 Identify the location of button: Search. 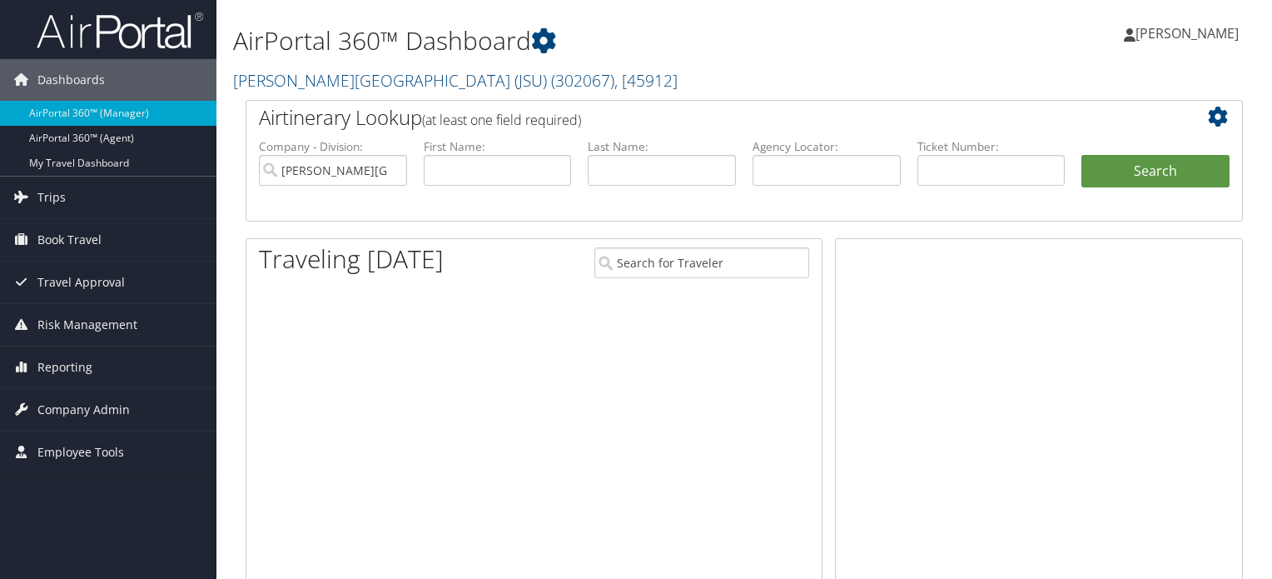
(1155, 171).